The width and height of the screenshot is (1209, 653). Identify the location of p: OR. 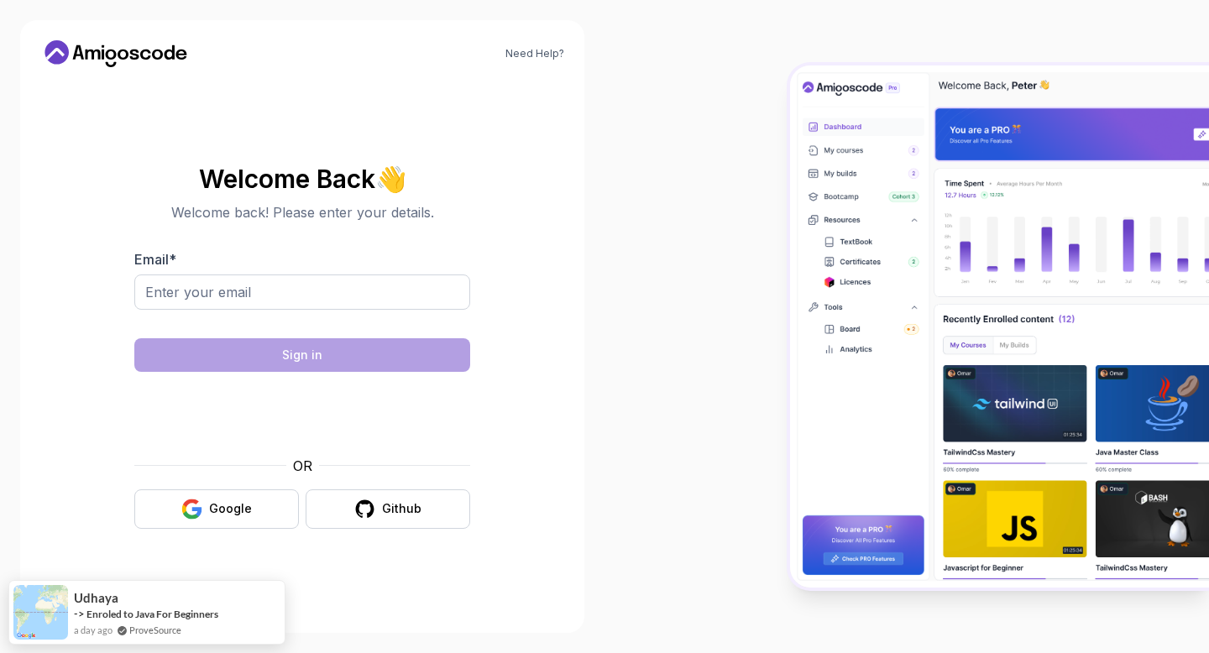
(302, 466).